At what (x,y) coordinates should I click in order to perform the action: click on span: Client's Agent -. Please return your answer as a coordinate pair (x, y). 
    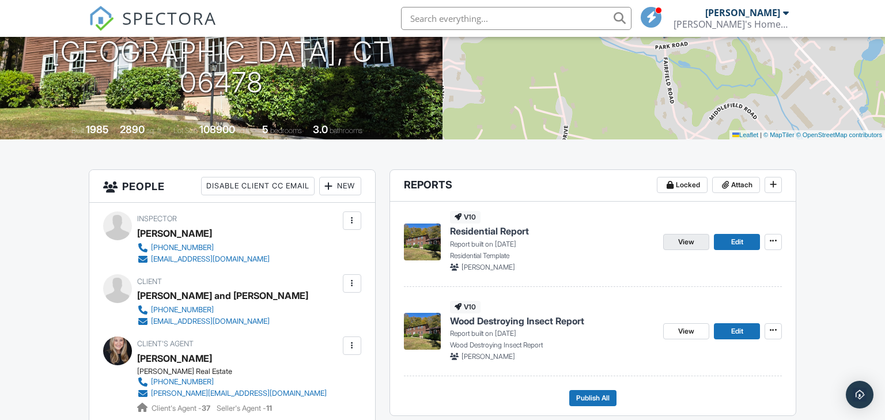
    Looking at the image, I should click on (181, 408).